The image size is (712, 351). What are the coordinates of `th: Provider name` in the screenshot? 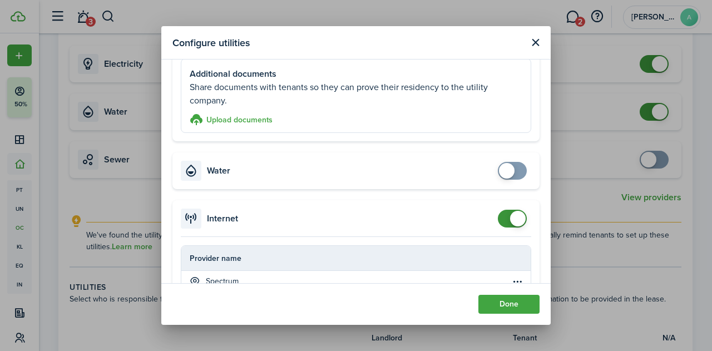 It's located at (346, 258).